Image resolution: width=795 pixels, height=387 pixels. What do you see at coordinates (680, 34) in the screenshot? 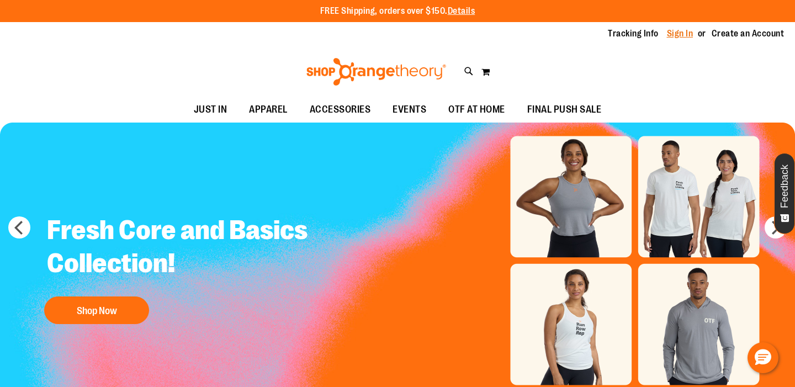
I see `a: Sign In` at bounding box center [680, 34].